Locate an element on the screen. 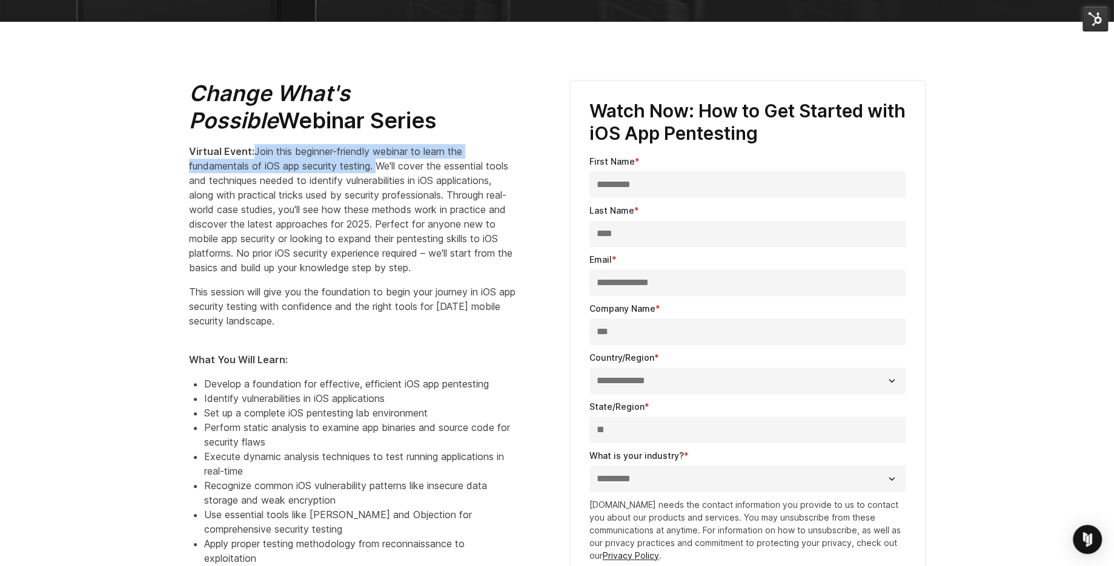  a: Privacy Policy is located at coordinates (631, 555).